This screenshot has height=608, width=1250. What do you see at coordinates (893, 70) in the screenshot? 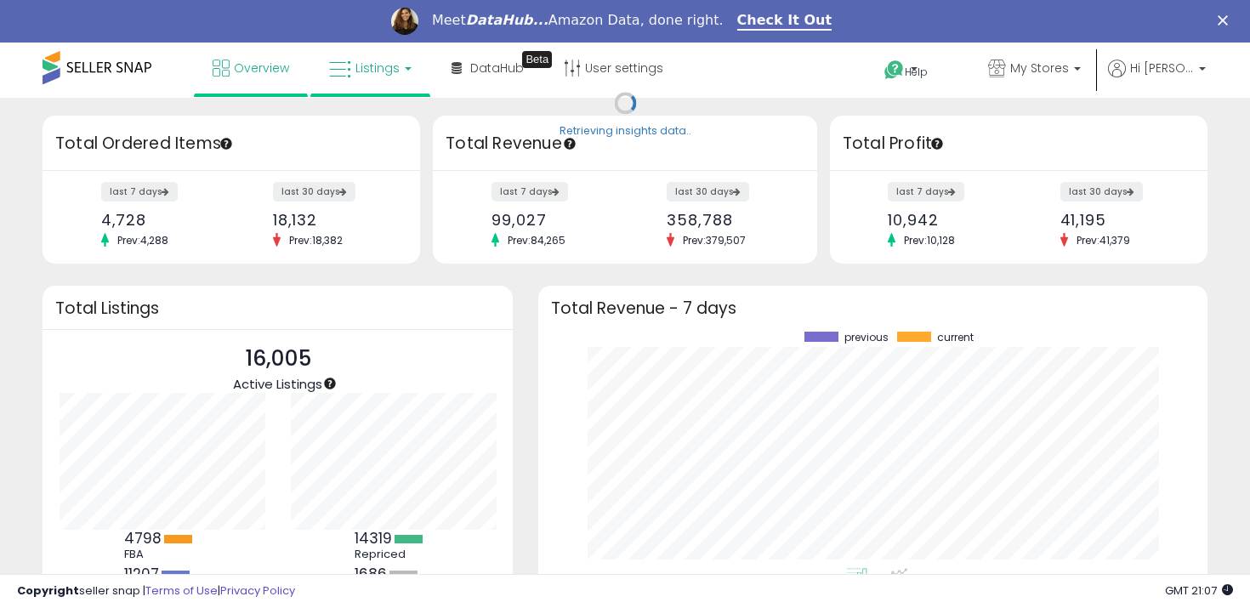
I see `i: Get Help` at bounding box center [893, 70].